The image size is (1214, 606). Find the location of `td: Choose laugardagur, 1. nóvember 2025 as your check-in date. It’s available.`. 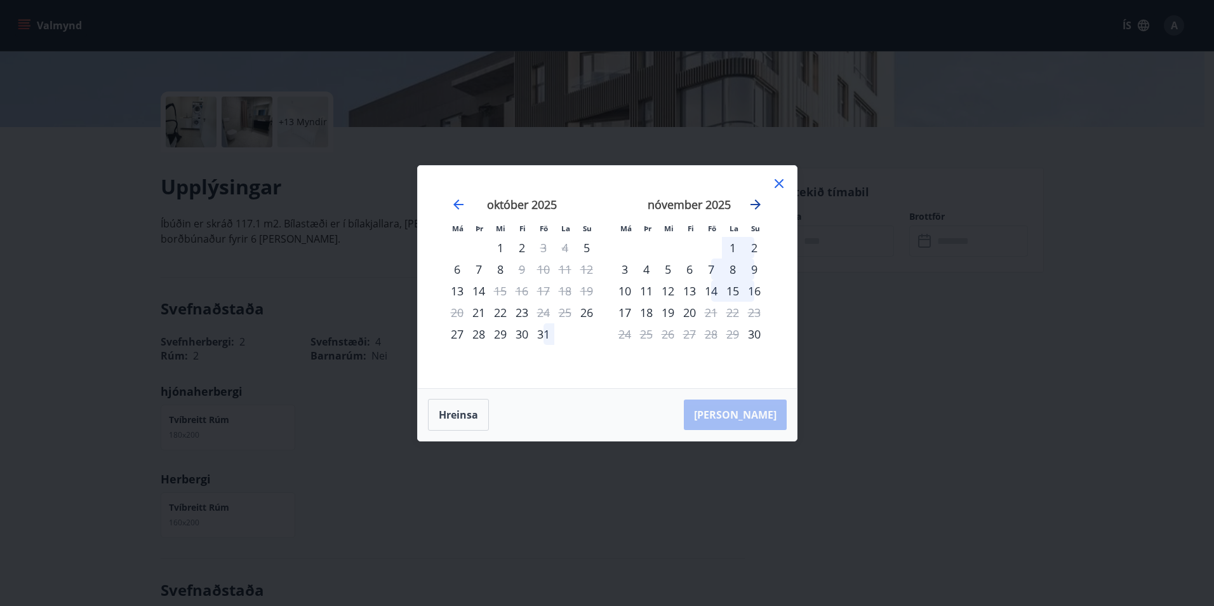

td: Choose laugardagur, 1. nóvember 2025 as your check-in date. It’s available. is located at coordinates (733, 248).